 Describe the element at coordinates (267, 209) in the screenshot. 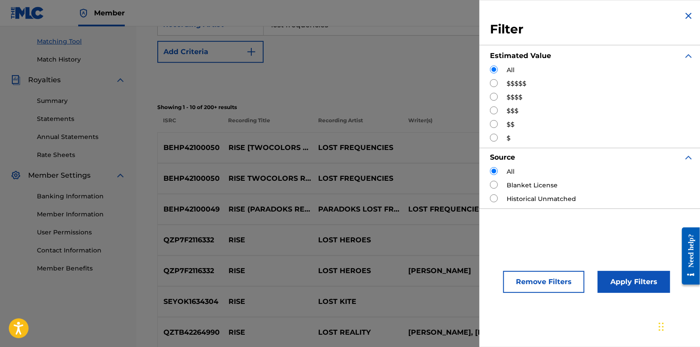

I see `p: RISE (PARADOKS REMIX)` at that location.